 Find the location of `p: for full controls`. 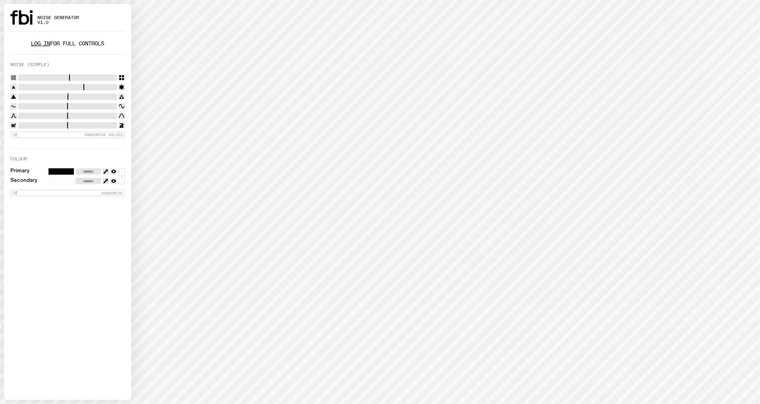

p: for full controls is located at coordinates (68, 43).